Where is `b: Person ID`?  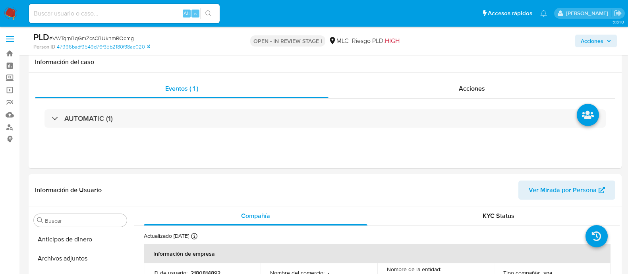 b: Person ID is located at coordinates (44, 47).